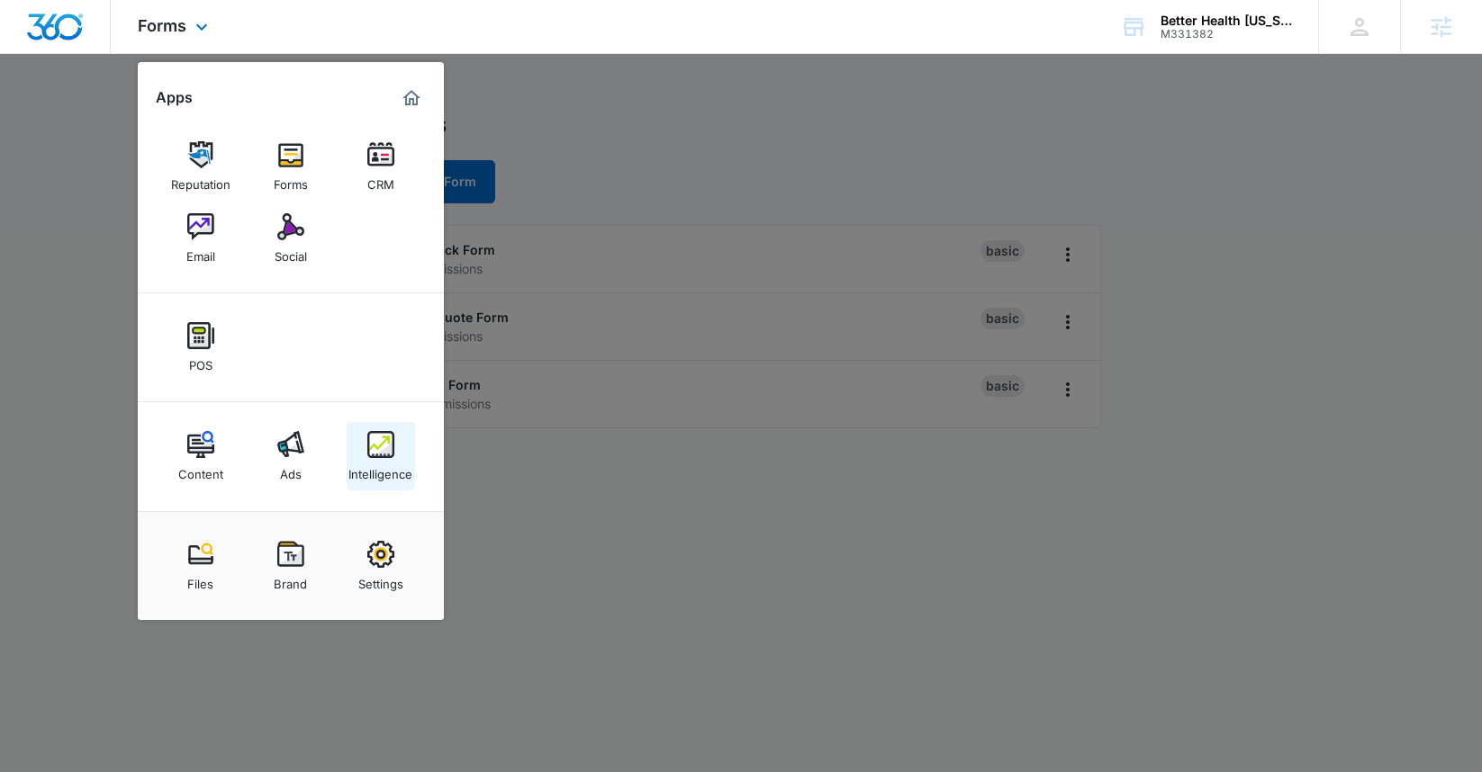 The image size is (1482, 772). I want to click on a: Settings, so click(381, 566).